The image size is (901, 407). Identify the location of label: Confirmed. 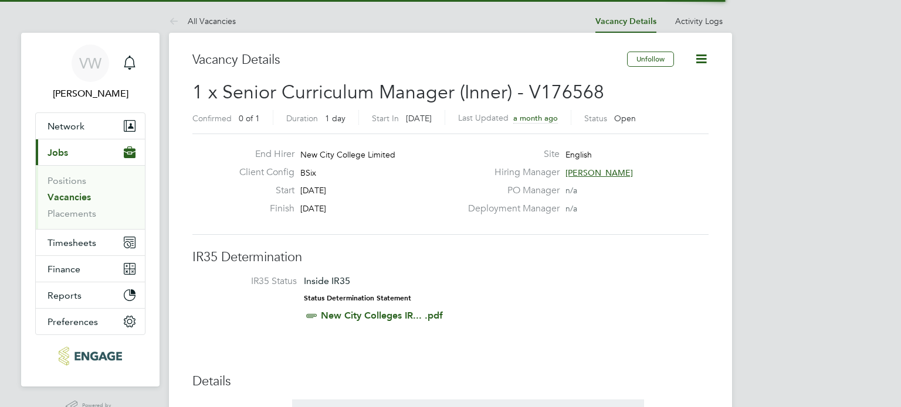
(212, 118).